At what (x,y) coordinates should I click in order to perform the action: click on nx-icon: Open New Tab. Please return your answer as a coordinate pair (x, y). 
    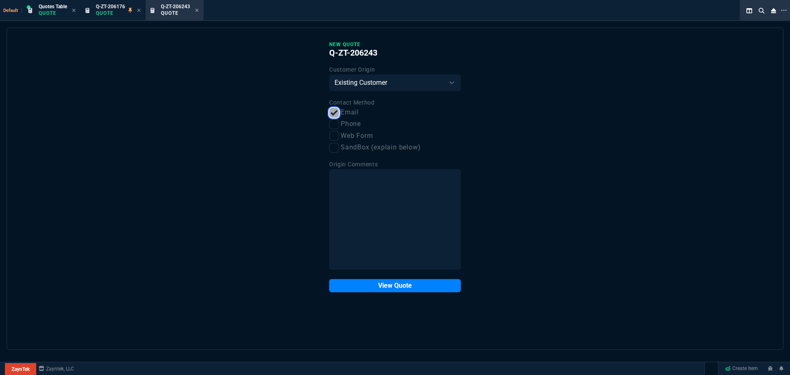
    Looking at the image, I should click on (784, 10).